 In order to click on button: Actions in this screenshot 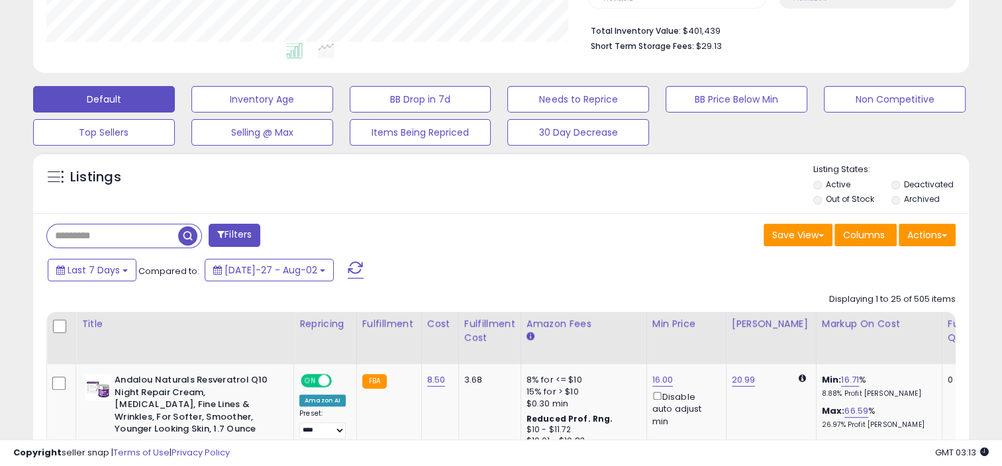, I will do `click(927, 235)`.